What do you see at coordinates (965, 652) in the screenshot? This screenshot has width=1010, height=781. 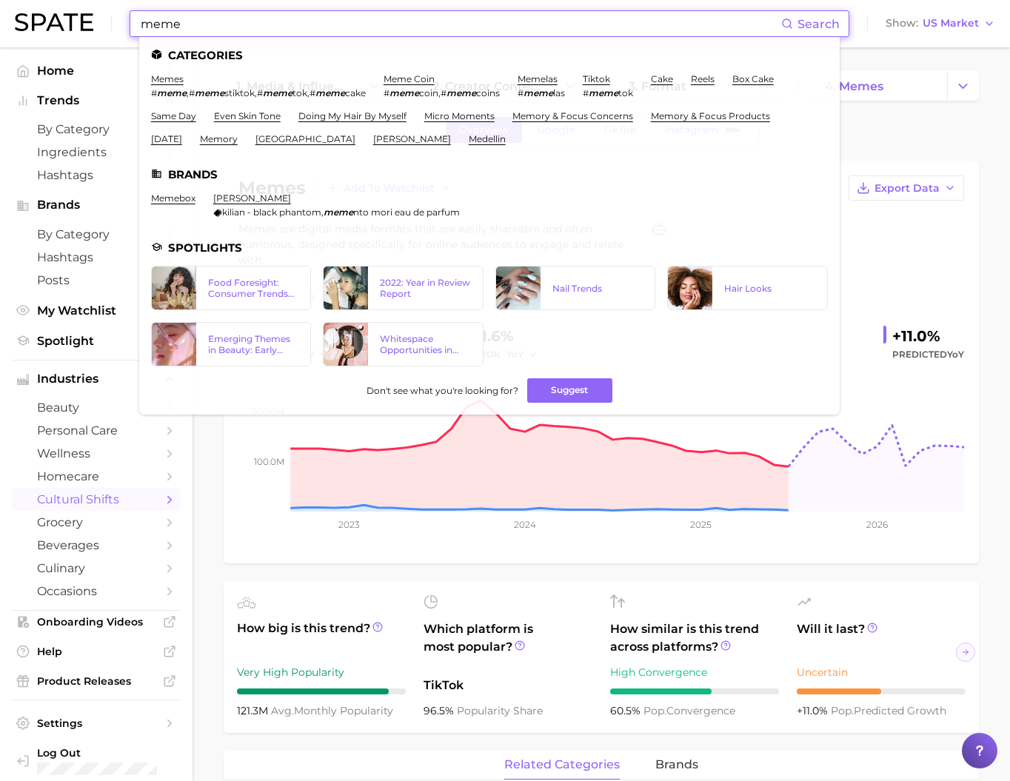 I see `button: Scroll Right` at bounding box center [965, 652].